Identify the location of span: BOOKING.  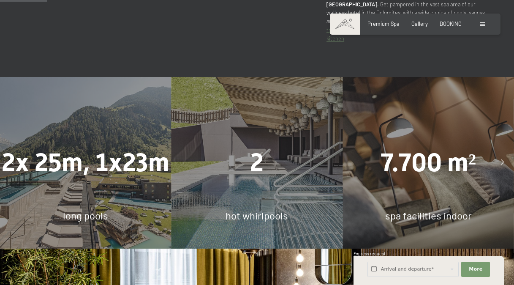
(451, 24).